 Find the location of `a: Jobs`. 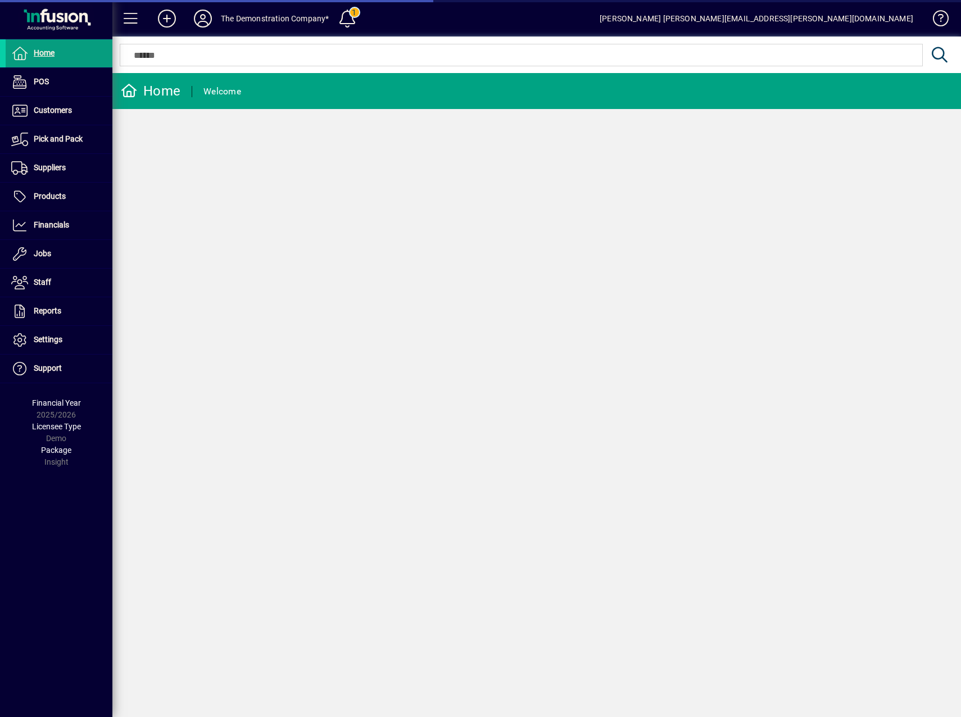

a: Jobs is located at coordinates (59, 254).